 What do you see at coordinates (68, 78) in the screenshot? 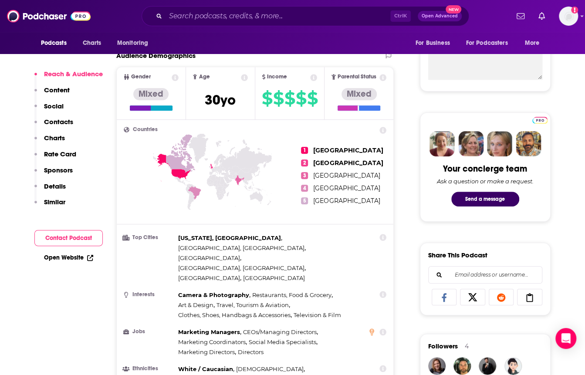
I see `button: Reach & Audience` at bounding box center [68, 78].